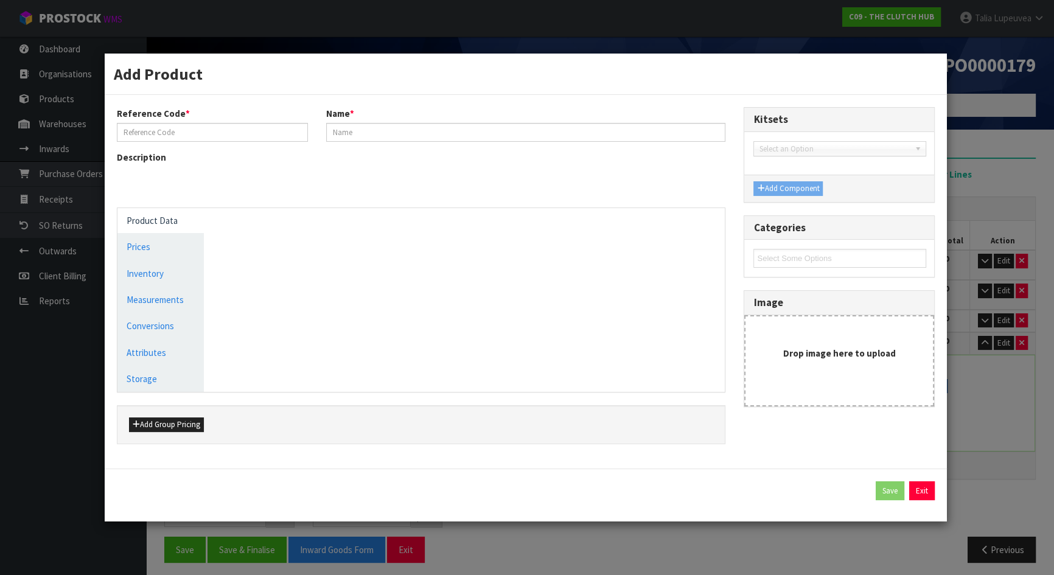  I want to click on span: Select an Option, so click(835, 149).